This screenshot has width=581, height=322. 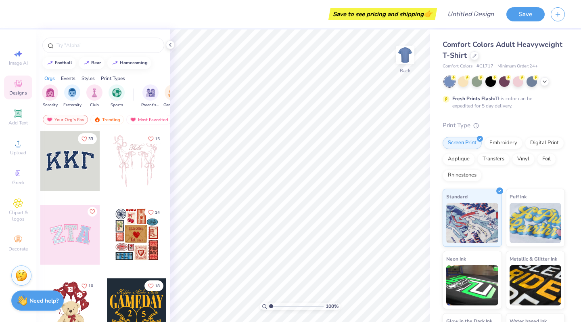 I want to click on span: 100 %, so click(x=332, y=306).